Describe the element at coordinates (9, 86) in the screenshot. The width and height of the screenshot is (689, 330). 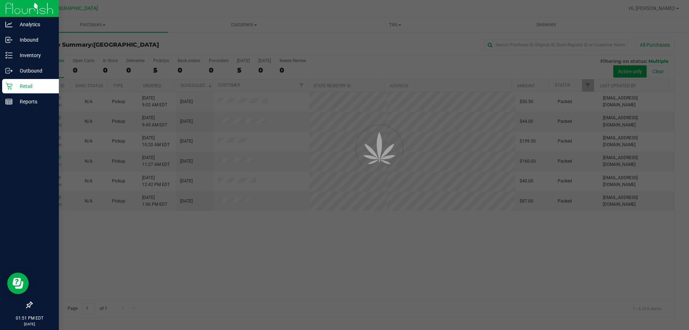
I see `inline-svg: Retail` at that location.